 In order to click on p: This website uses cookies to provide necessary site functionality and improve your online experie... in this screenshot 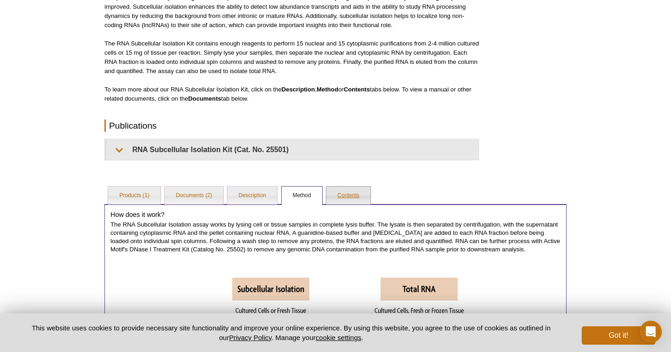, I will do `click(291, 333)`.